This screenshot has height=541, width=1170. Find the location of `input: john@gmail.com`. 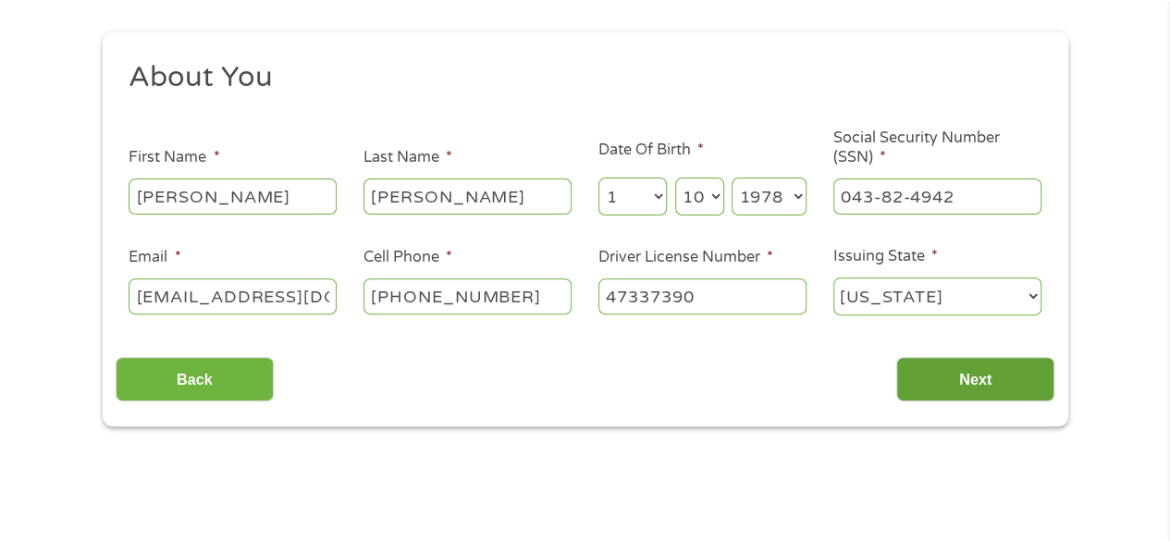

input: john@gmail.com is located at coordinates (232, 296).